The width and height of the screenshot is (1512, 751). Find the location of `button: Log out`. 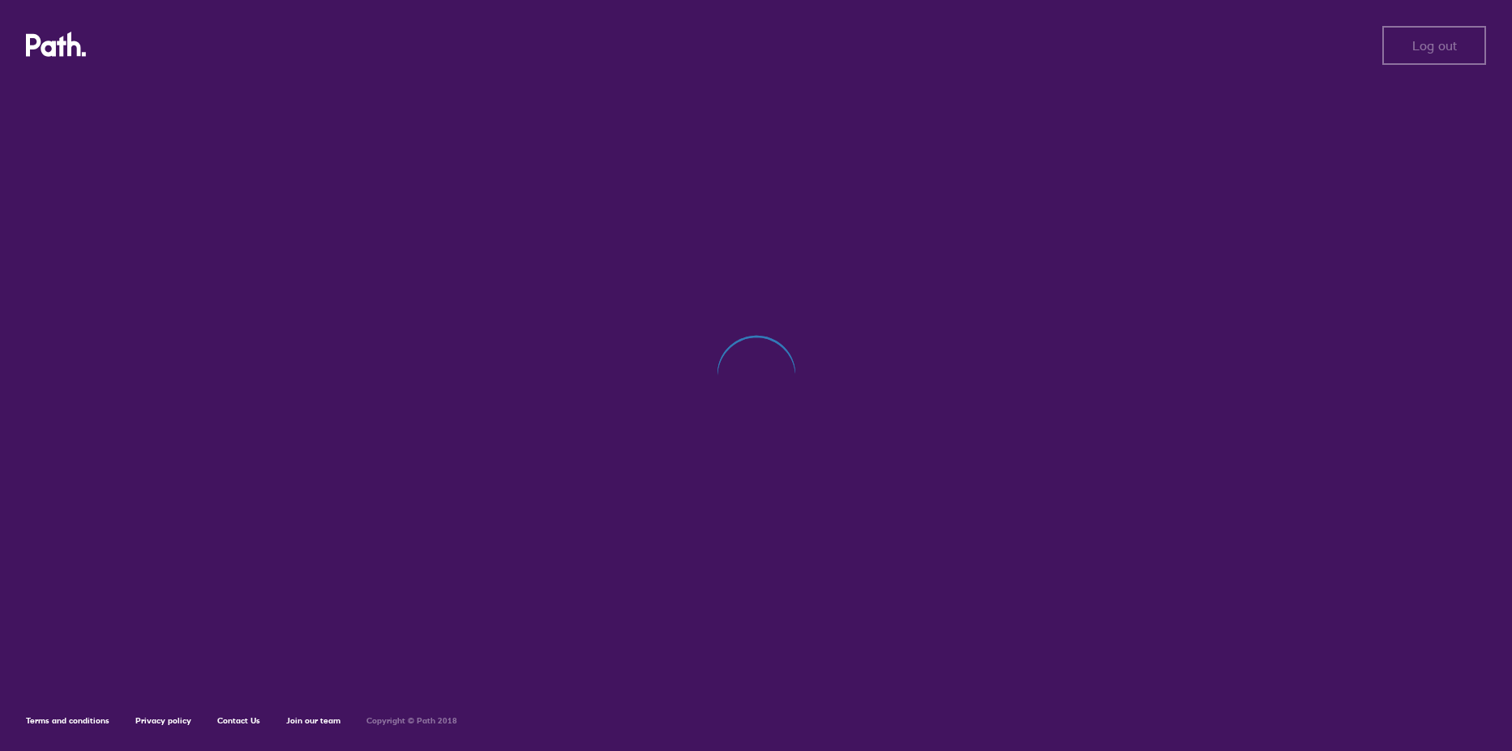

button: Log out is located at coordinates (1434, 45).